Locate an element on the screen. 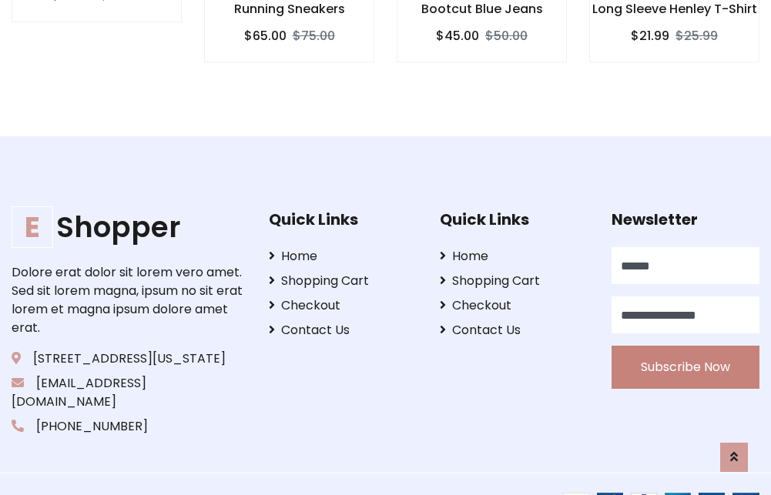  h6: $65.00 is located at coordinates (265, 35).